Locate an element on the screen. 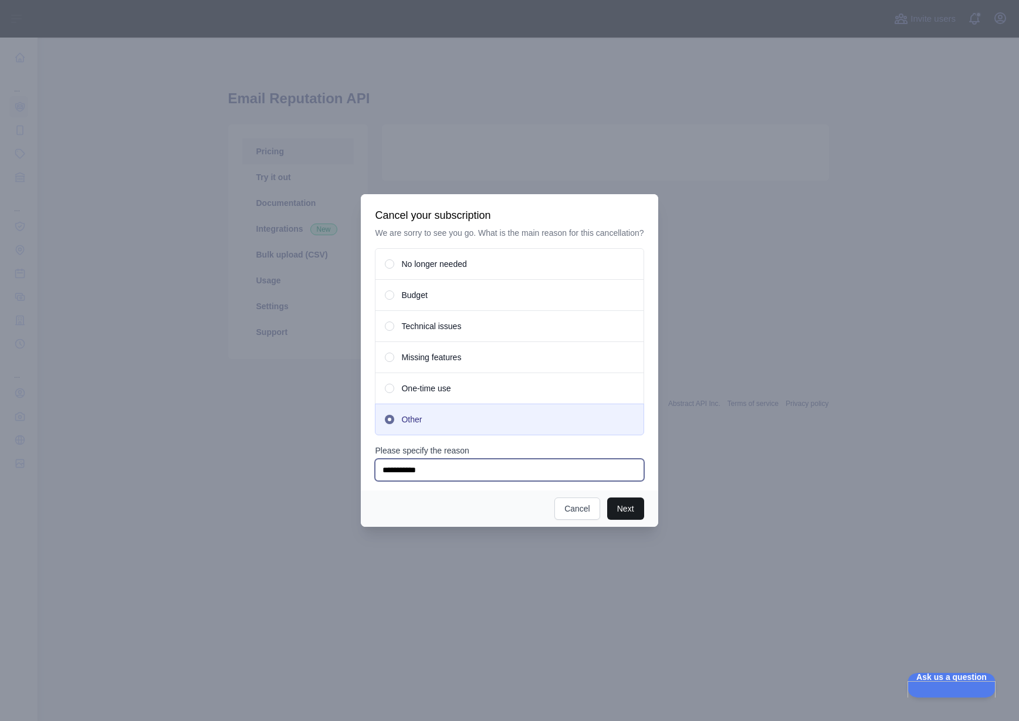 The width and height of the screenshot is (1019, 721). button: Cancel is located at coordinates (578, 509).